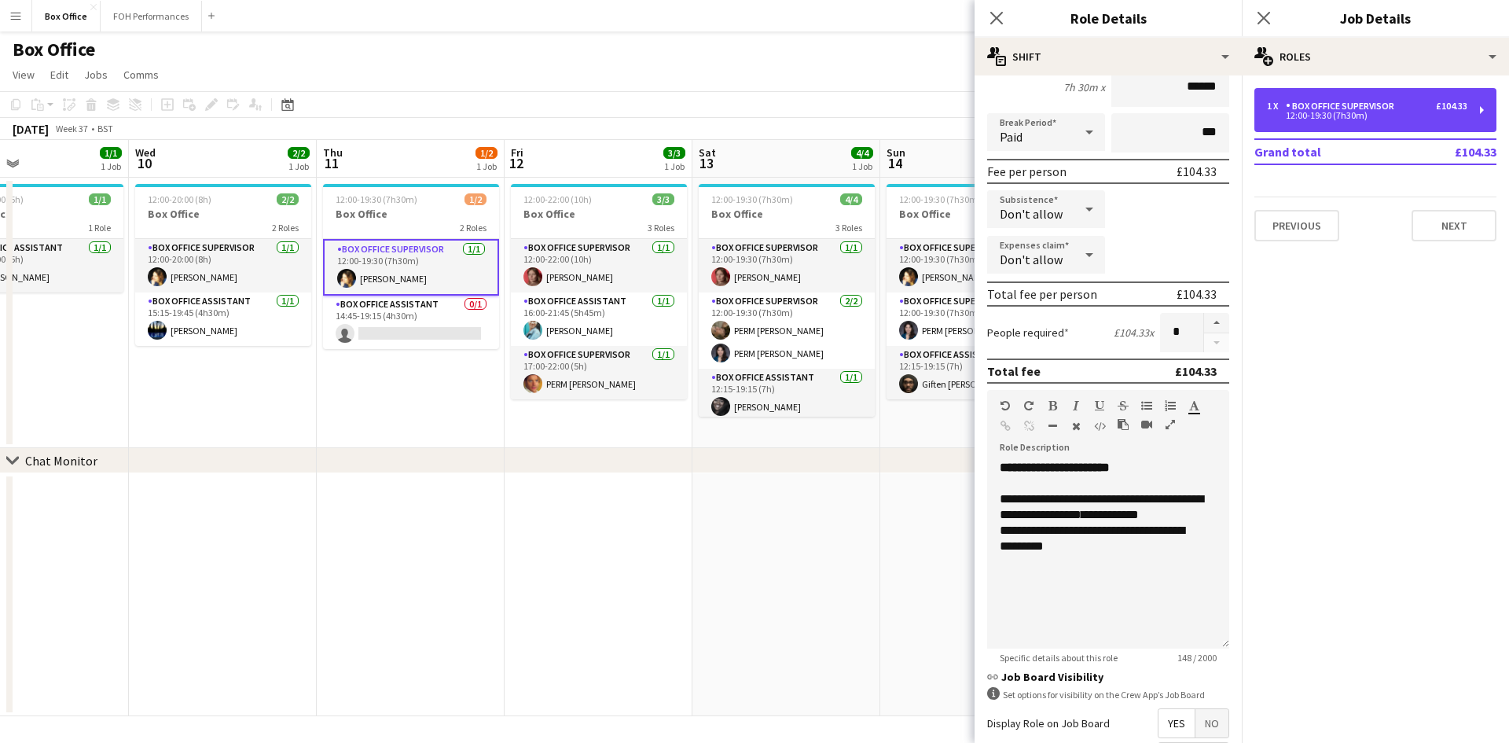 Image resolution: width=1509 pixels, height=743 pixels. Describe the element at coordinates (1076, 406) in the screenshot. I see `button: Italic` at that location.